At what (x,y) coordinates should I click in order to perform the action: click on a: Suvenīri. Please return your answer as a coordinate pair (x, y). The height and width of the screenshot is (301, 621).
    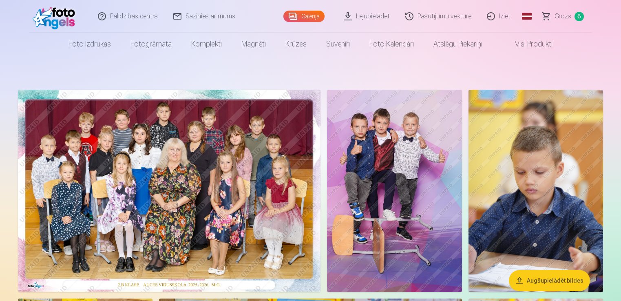
    Looking at the image, I should click on (338, 44).